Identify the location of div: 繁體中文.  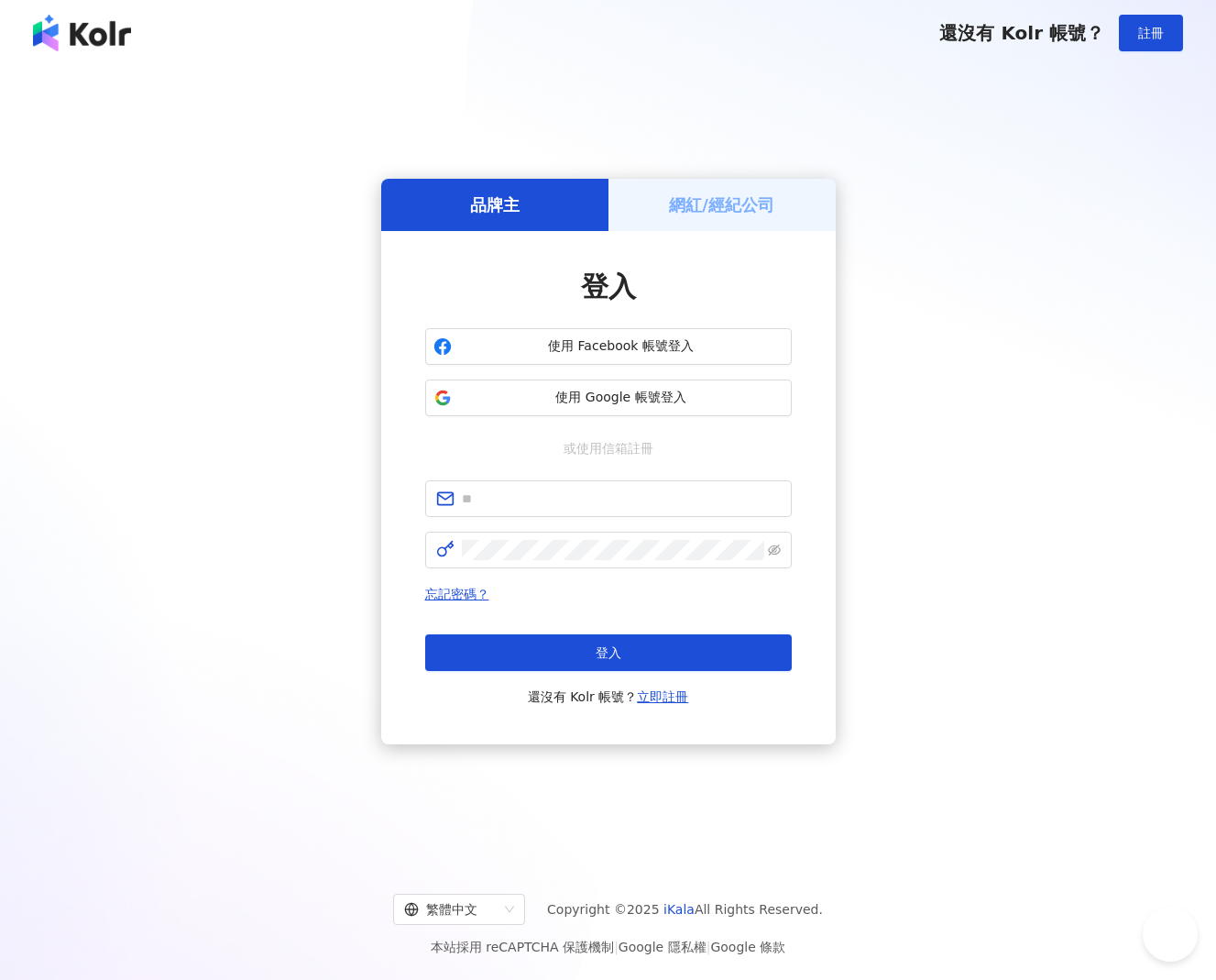
(451, 909).